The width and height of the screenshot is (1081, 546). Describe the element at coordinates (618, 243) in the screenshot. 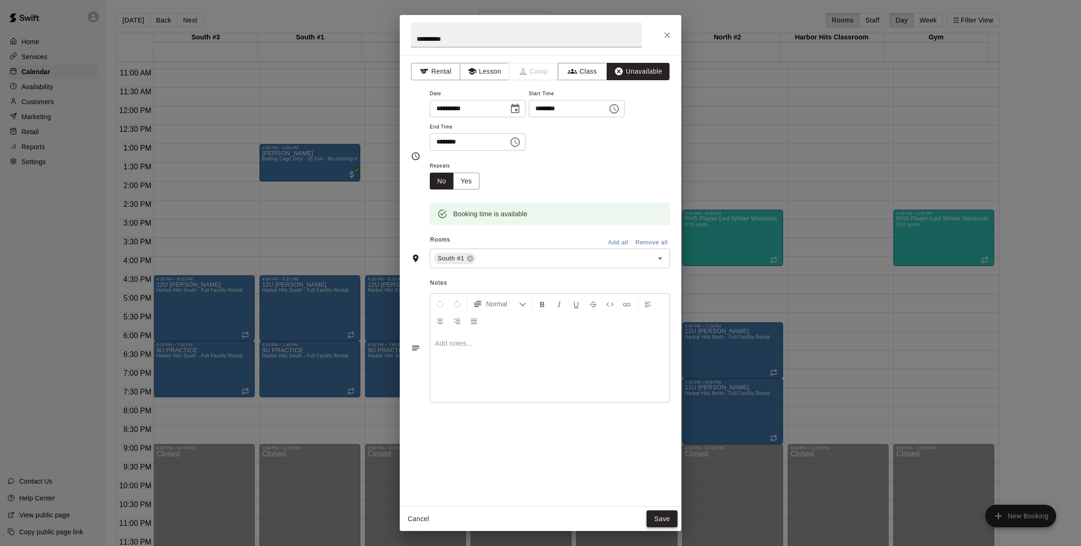

I see `button: Add all` at that location.